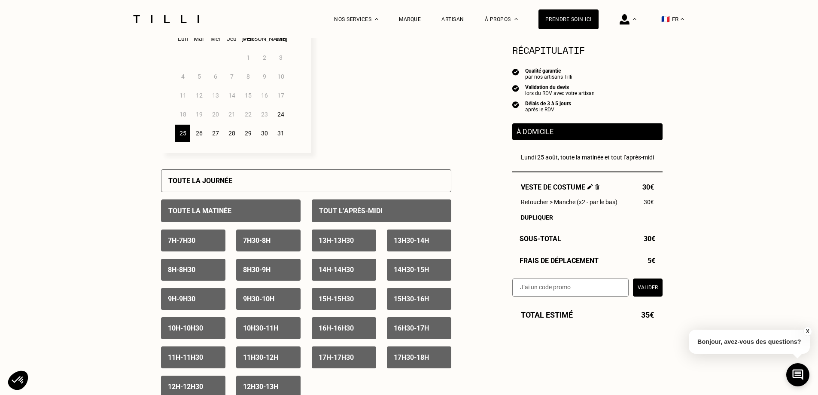  Describe the element at coordinates (569, 19) in the screenshot. I see `div: Prendre soin ici` at that location.